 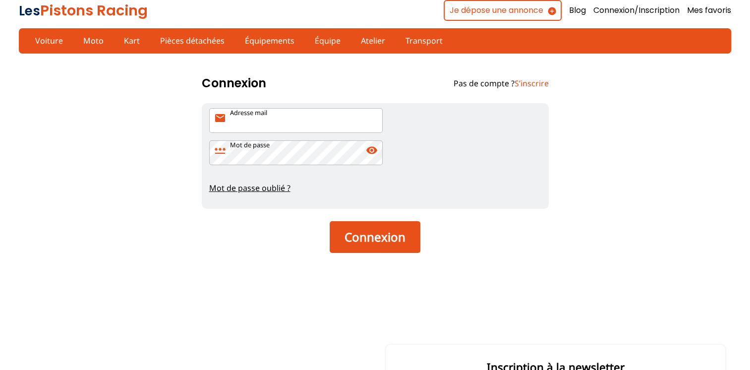 What do you see at coordinates (532, 83) in the screenshot?
I see `a: S’inscrire` at bounding box center [532, 83].